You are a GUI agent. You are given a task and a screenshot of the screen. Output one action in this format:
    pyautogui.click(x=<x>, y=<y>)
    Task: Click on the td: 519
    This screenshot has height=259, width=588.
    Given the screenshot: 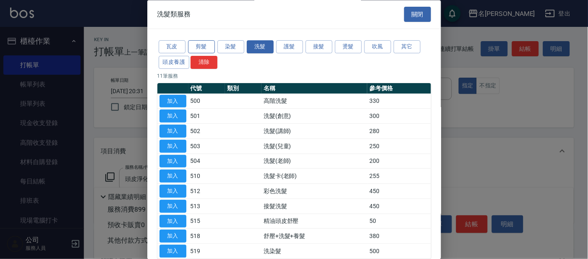 What is the action you would take?
    pyautogui.click(x=206, y=251)
    